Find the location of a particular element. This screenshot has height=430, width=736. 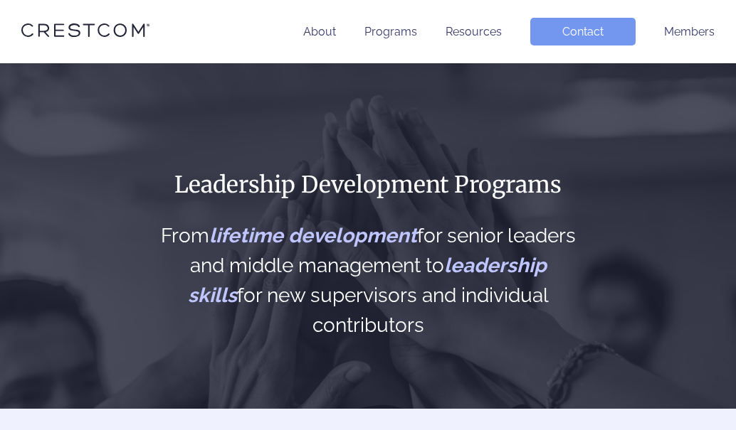

h2: From for senior leaders and middle management to for new supervisors and individual contributors is located at coordinates (368, 281).